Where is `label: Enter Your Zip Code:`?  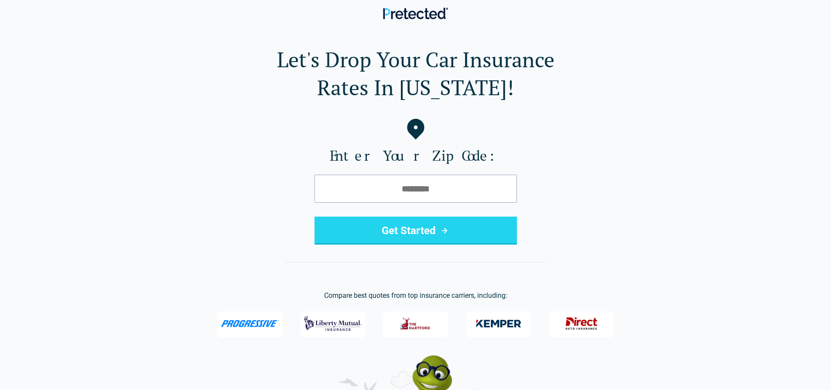
label: Enter Your Zip Code: is located at coordinates (416, 155).